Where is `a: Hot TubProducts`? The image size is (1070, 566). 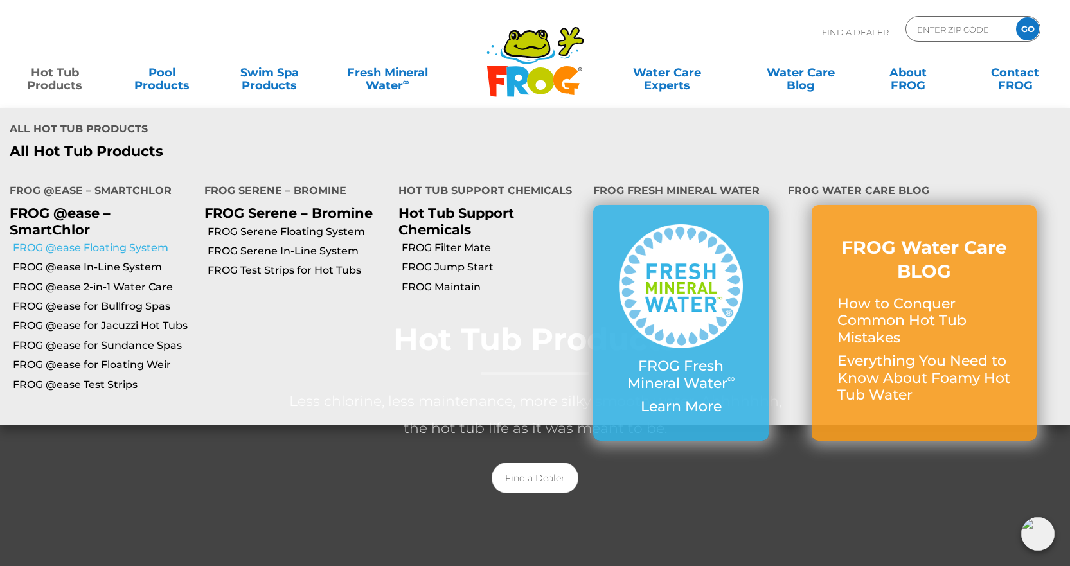
a: Hot TubProducts is located at coordinates (55, 73).